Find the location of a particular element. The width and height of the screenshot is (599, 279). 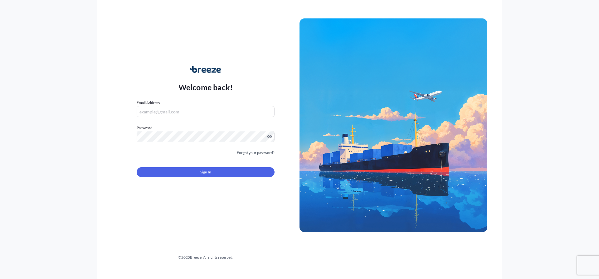

input: example@gmail.com is located at coordinates (206, 111).